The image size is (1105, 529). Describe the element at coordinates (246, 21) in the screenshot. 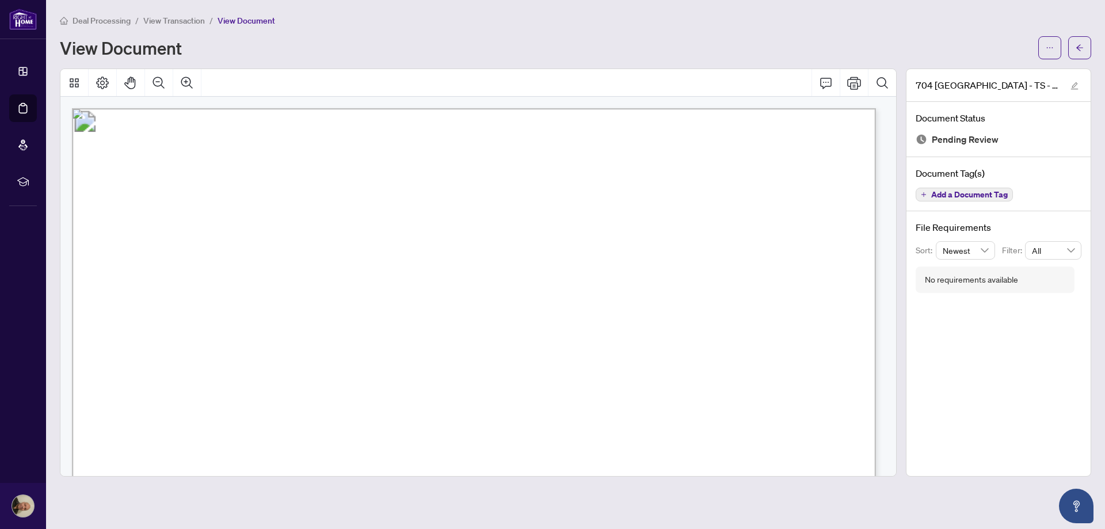

I see `span: View Document` at that location.